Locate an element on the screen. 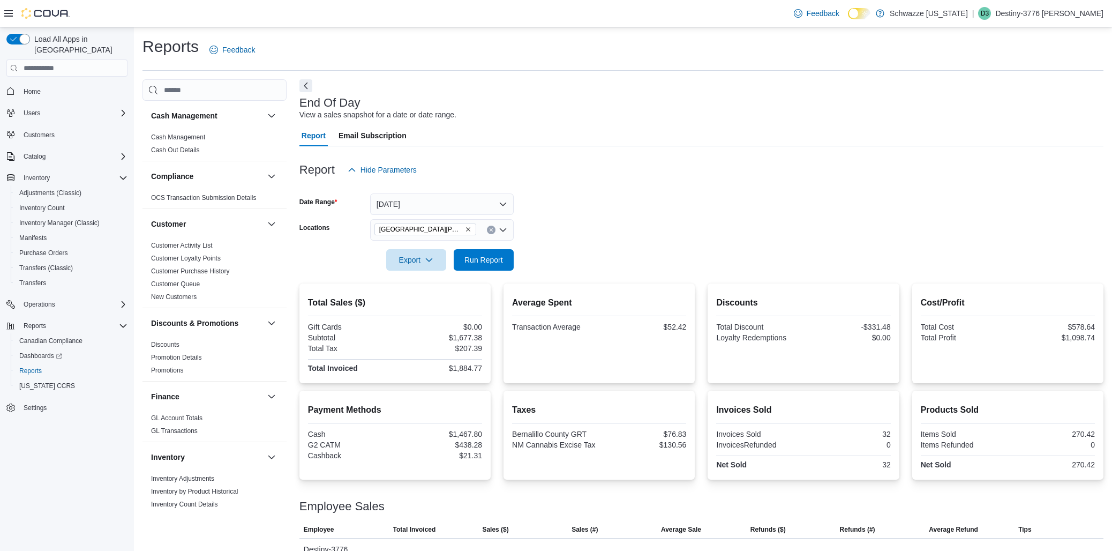 This screenshot has height=551, width=1112. span: Cash Management is located at coordinates (178, 137).